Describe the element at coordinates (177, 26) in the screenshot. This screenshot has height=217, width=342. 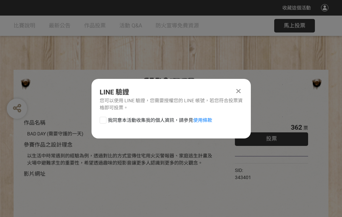
I see `a: 防火宣導免費資源` at that location.